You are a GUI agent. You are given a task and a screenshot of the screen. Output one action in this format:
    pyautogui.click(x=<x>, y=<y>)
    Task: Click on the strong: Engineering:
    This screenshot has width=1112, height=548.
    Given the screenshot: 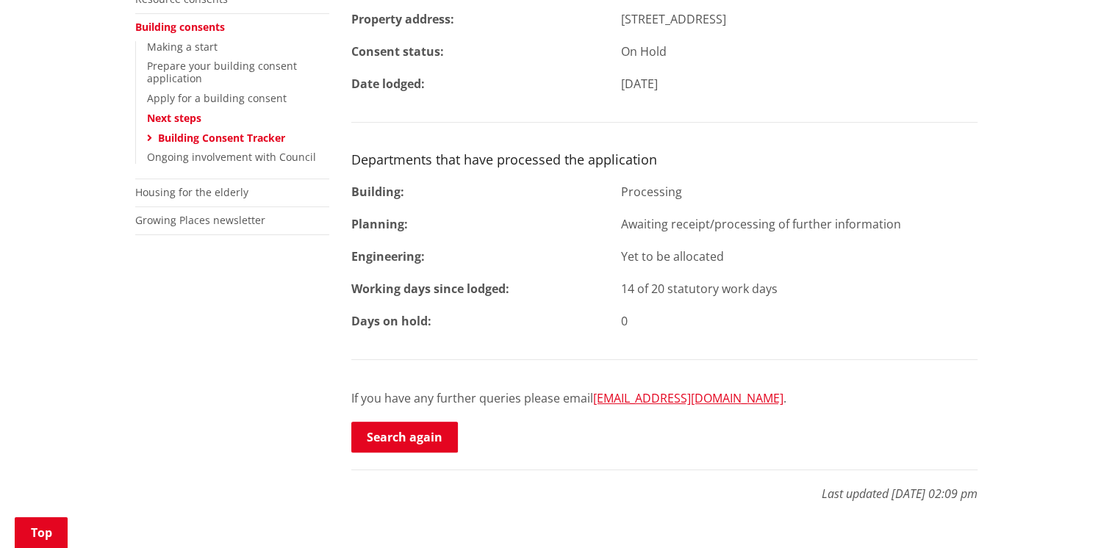 What is the action you would take?
    pyautogui.click(x=388, y=257)
    